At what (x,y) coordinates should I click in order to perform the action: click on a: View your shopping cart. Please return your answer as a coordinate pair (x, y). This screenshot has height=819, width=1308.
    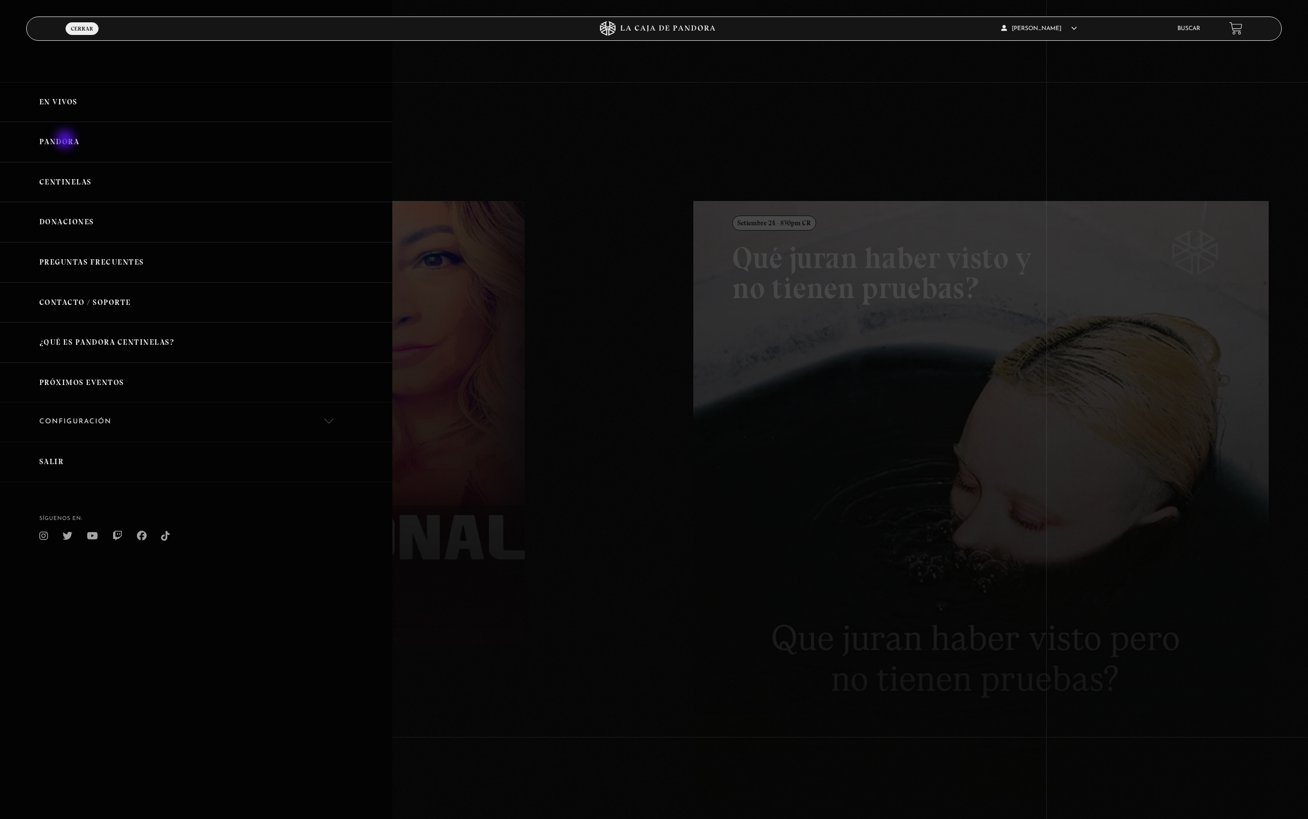
    Looking at the image, I should click on (1236, 28).